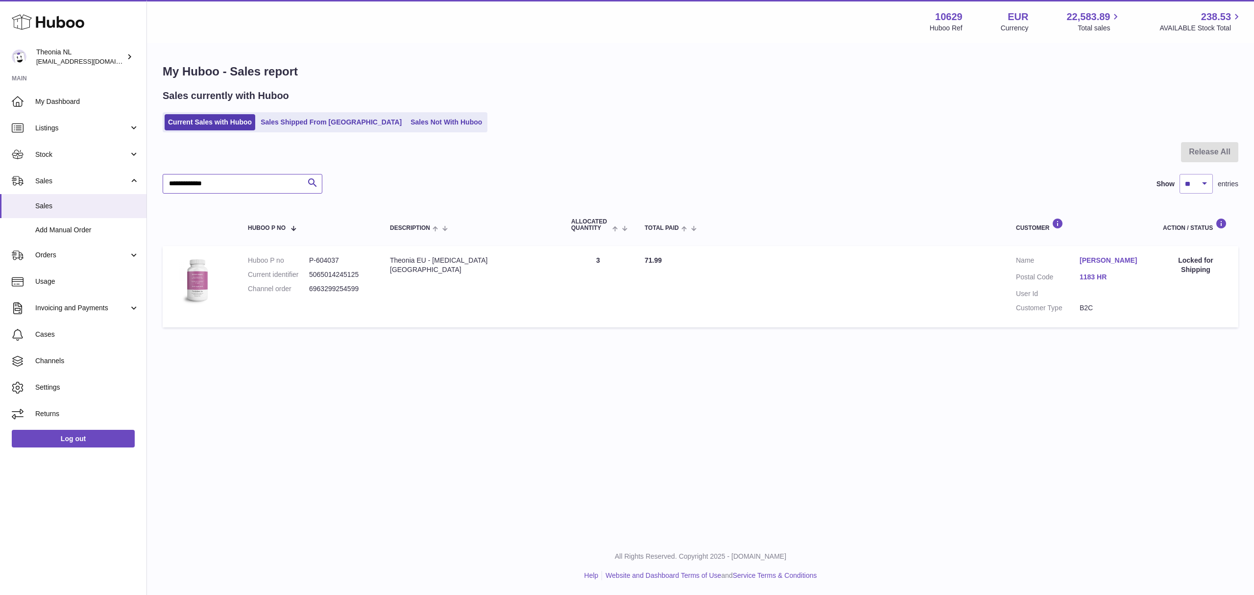 Image resolution: width=1254 pixels, height=595 pixels. Describe the element at coordinates (775, 575) in the screenshot. I see `a: Service Terms & Conditions` at that location.